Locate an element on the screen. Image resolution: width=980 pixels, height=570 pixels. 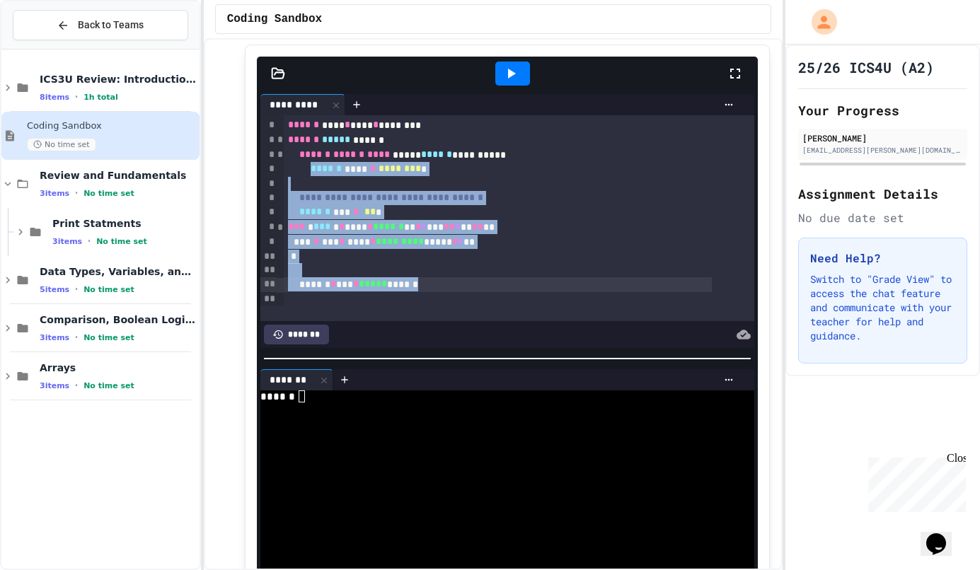
p: Switch to "Grade View" to access the chat feature and communicate with your teacher for help and ... is located at coordinates (882, 308).